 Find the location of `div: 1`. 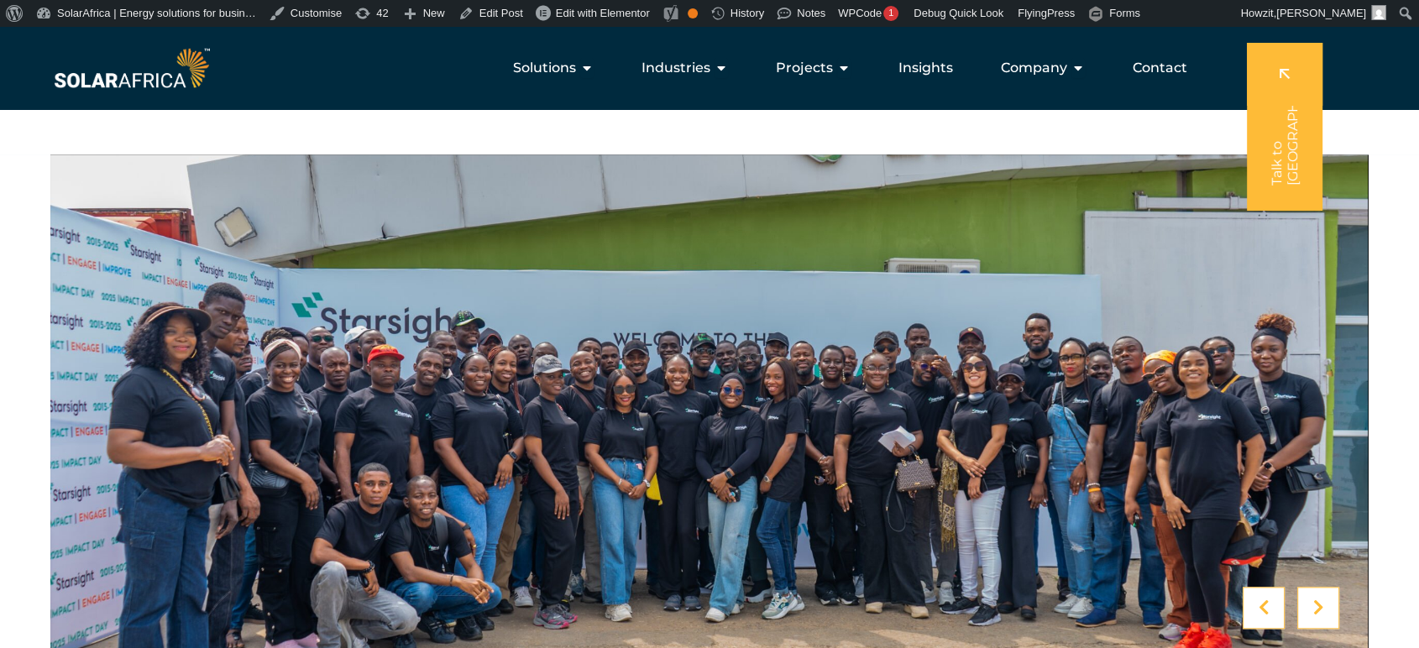

div: 1 is located at coordinates (891, 13).